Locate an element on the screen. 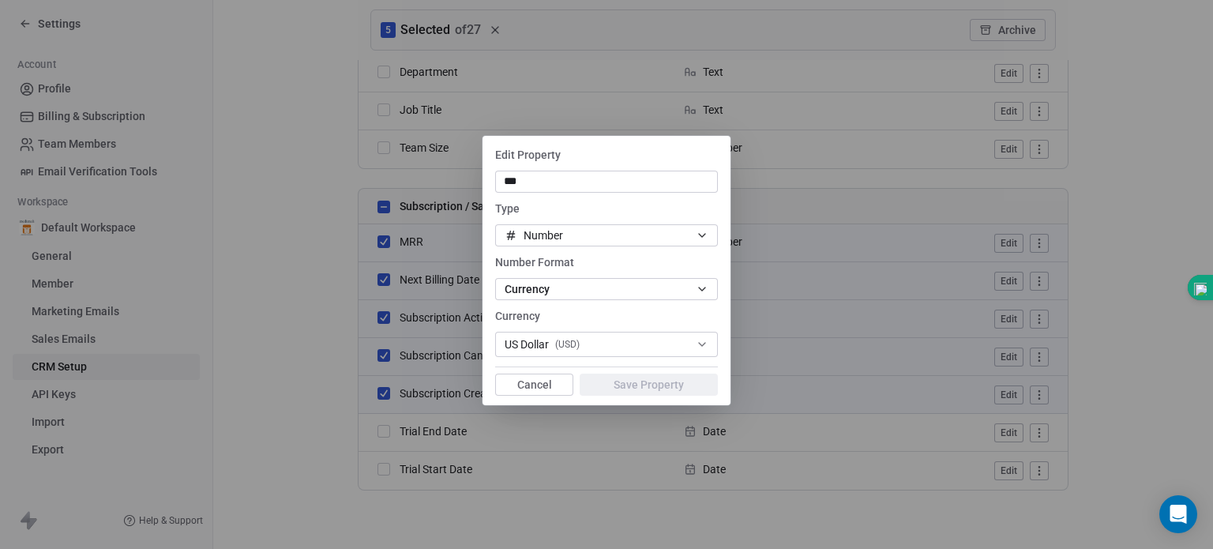 This screenshot has width=1213, height=549. button: Number is located at coordinates (607, 235).